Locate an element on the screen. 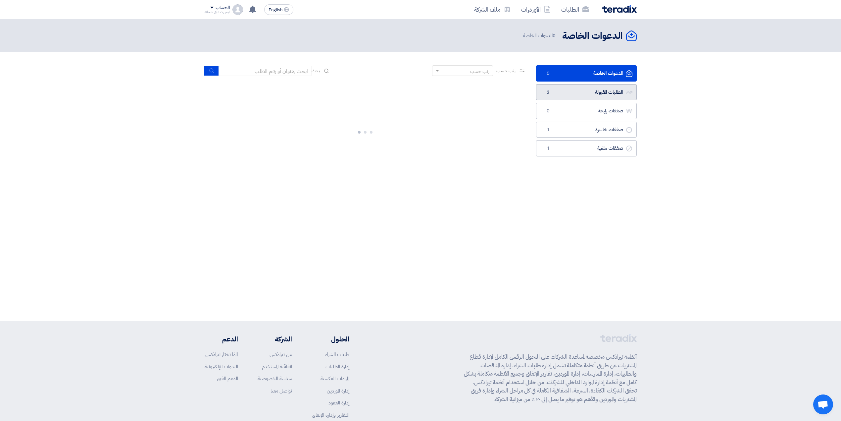  li: الدعم is located at coordinates (221, 339).